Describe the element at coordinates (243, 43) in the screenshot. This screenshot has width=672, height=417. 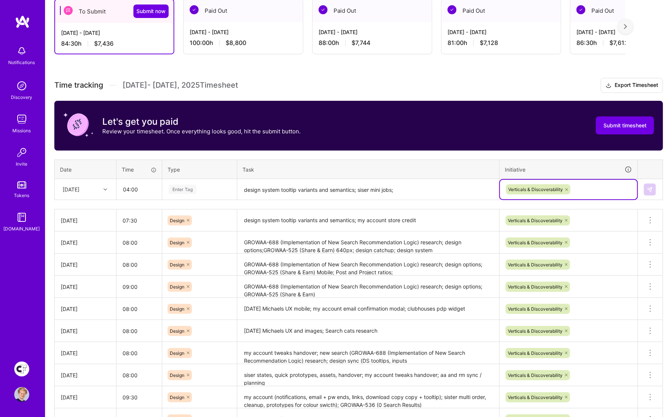
I see `div: 100:00 h` at that location.